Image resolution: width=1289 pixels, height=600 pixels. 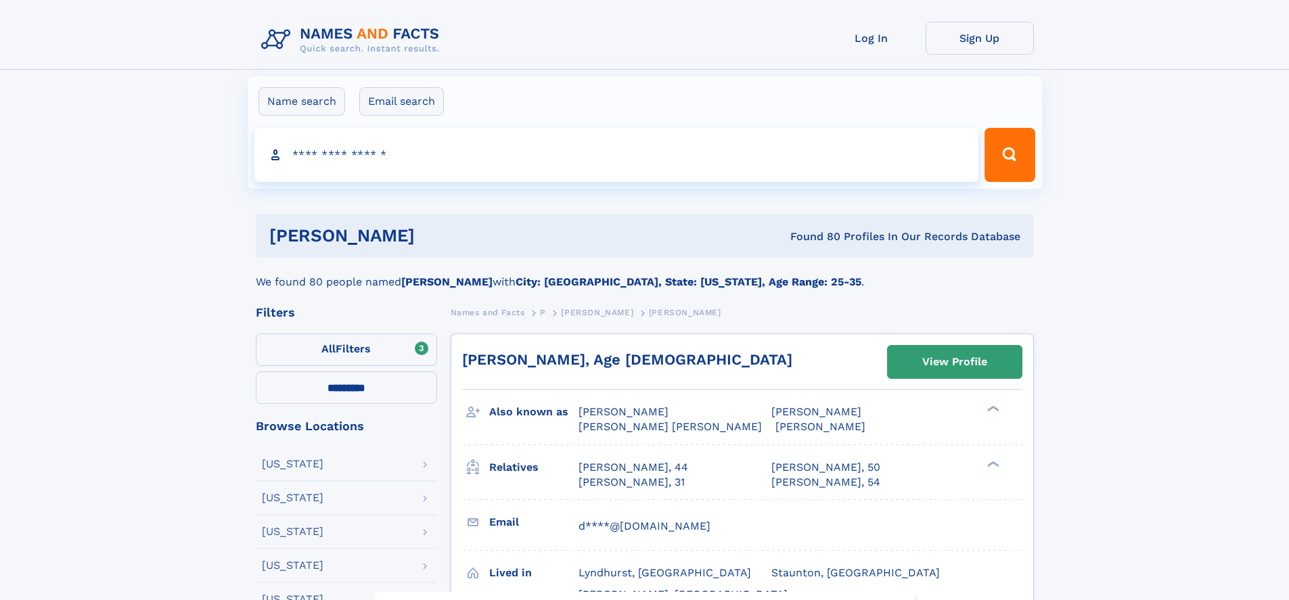 I want to click on h3: Also known as, so click(x=534, y=412).